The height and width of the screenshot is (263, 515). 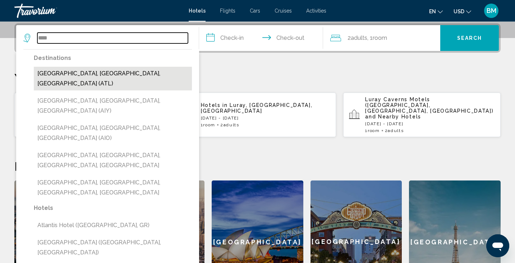 What do you see at coordinates (257, 78) in the screenshot?
I see `p: Your Recent Searches` at bounding box center [257, 78].